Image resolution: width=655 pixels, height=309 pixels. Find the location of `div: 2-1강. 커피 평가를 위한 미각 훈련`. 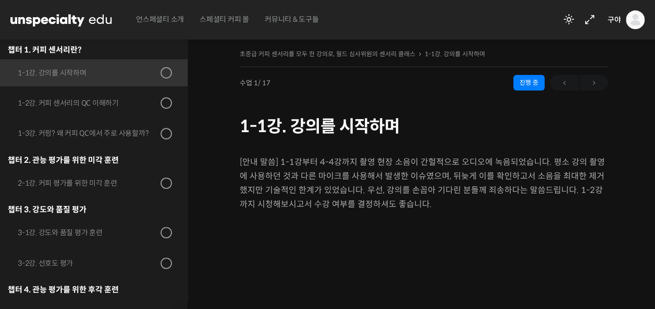

div: 2-1강. 커피 평가를 위한 미각 훈련 is located at coordinates (88, 183).